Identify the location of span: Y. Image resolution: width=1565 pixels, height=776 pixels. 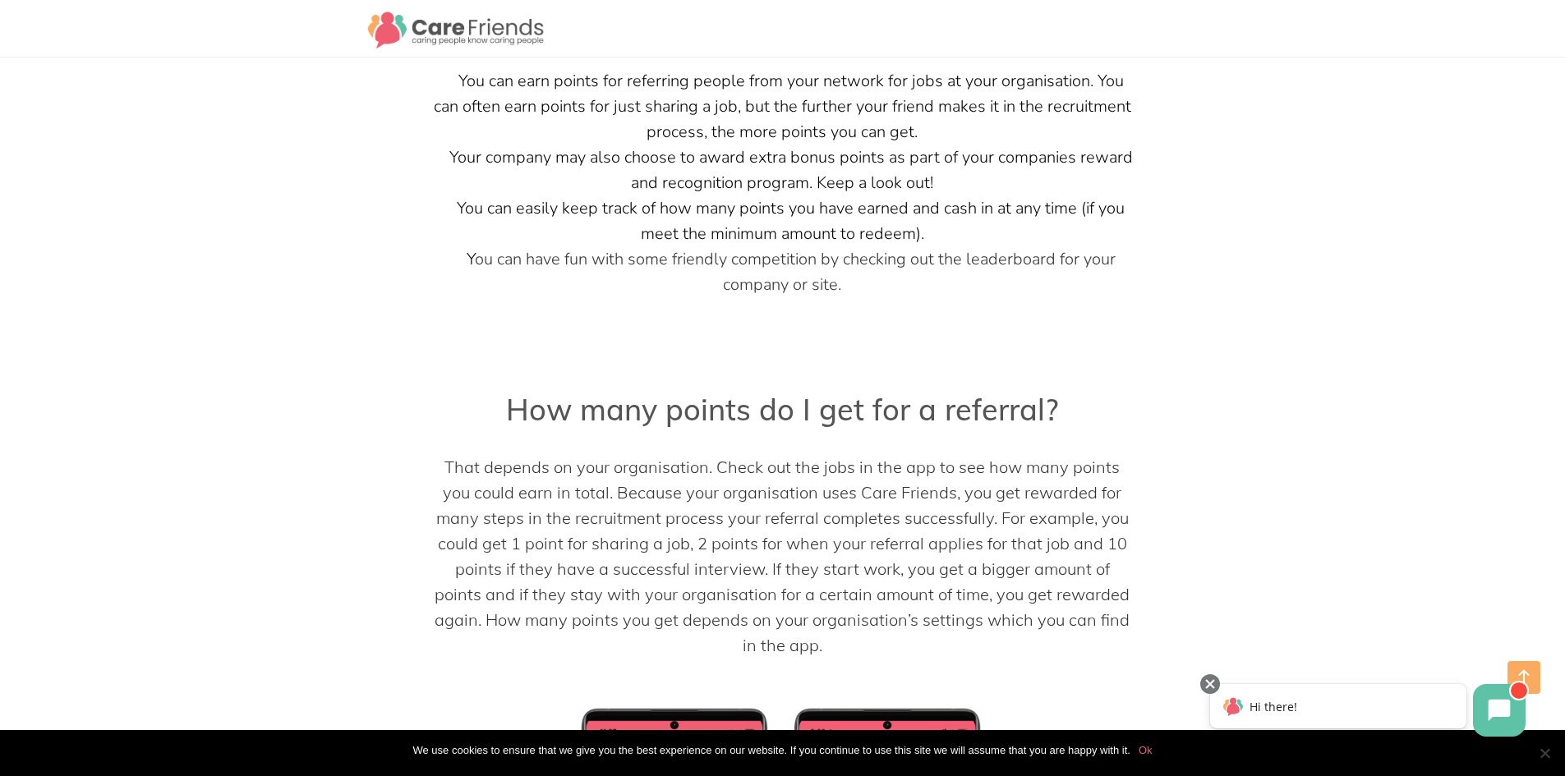
(471, 259).